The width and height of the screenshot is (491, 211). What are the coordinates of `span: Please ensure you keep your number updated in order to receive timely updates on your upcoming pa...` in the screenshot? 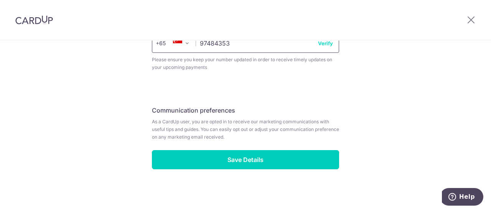 It's located at (245, 64).